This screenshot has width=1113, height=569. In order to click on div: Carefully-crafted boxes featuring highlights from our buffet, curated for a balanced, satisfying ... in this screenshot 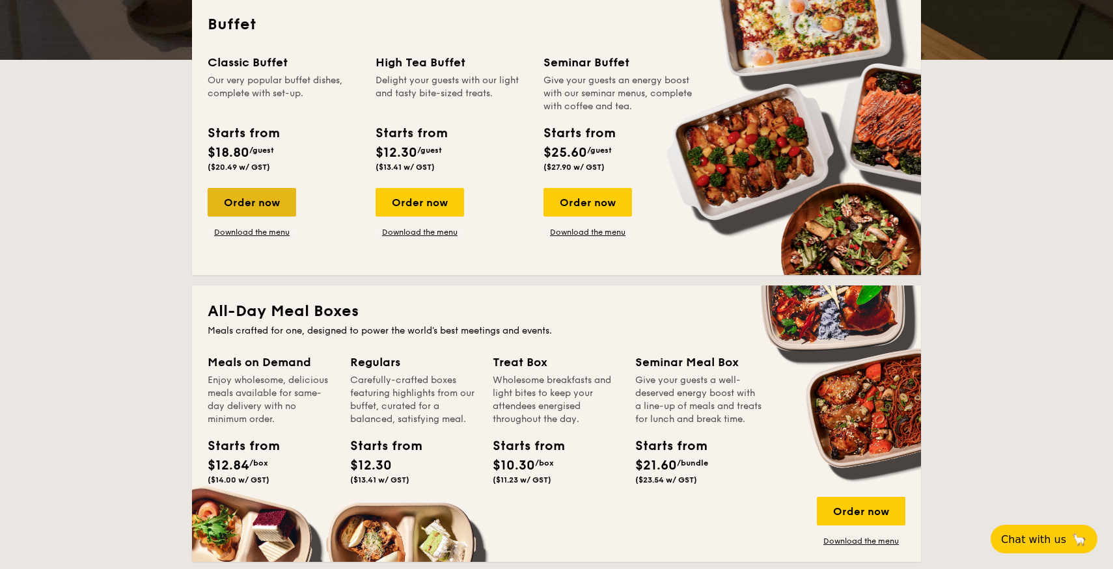, I will do `click(413, 400)`.